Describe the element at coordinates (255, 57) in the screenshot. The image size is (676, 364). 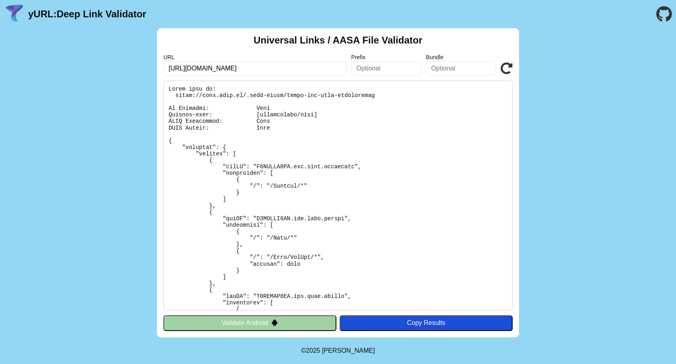
I see `label: URL` at that location.